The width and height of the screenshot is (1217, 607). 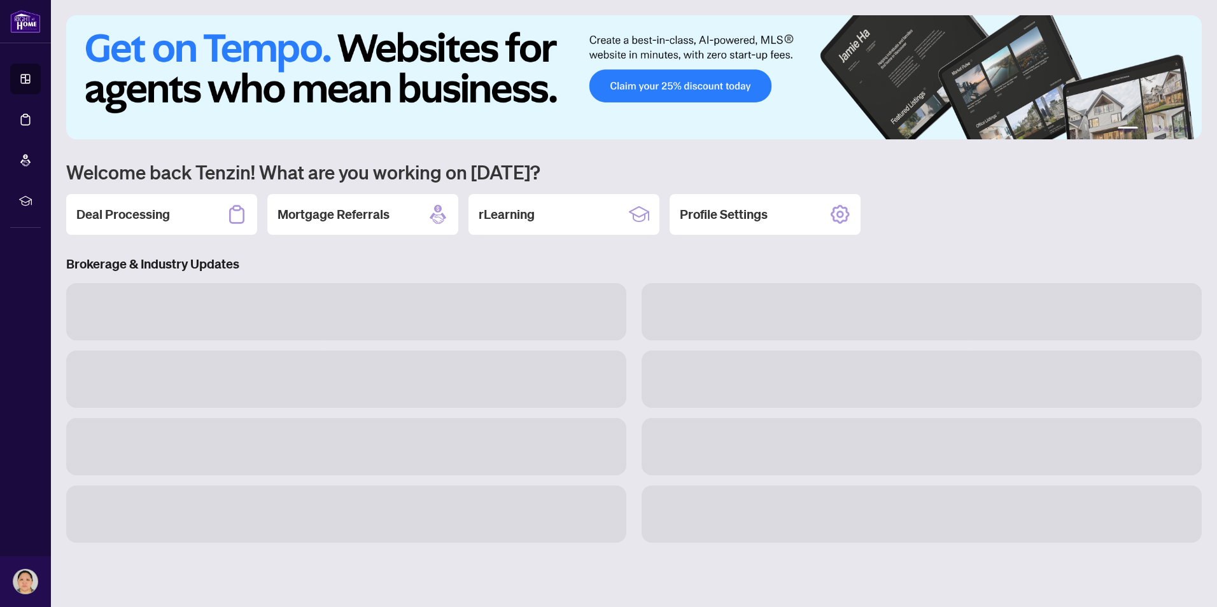 What do you see at coordinates (123, 214) in the screenshot?
I see `h2: Deal Processing` at bounding box center [123, 214].